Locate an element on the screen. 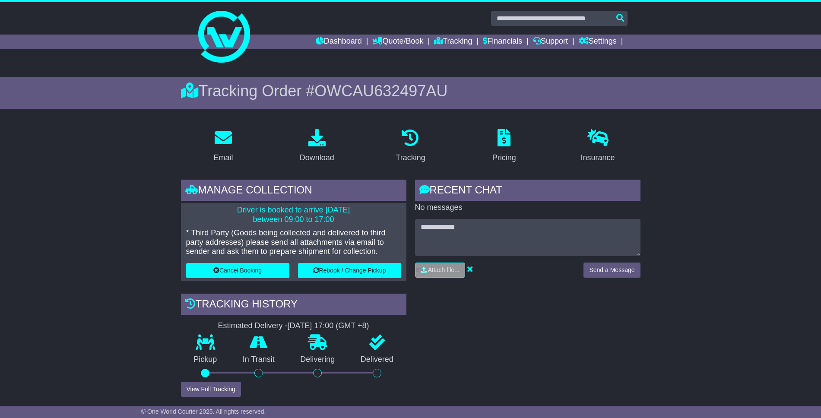  a: Insurance is located at coordinates (598, 146).